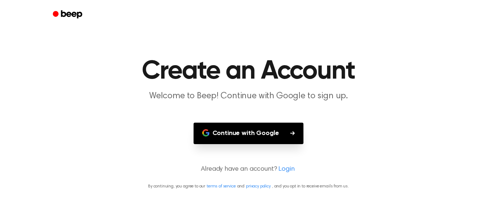 The width and height of the screenshot is (497, 218). Describe the element at coordinates (221, 186) in the screenshot. I see `a: terms of service` at that location.